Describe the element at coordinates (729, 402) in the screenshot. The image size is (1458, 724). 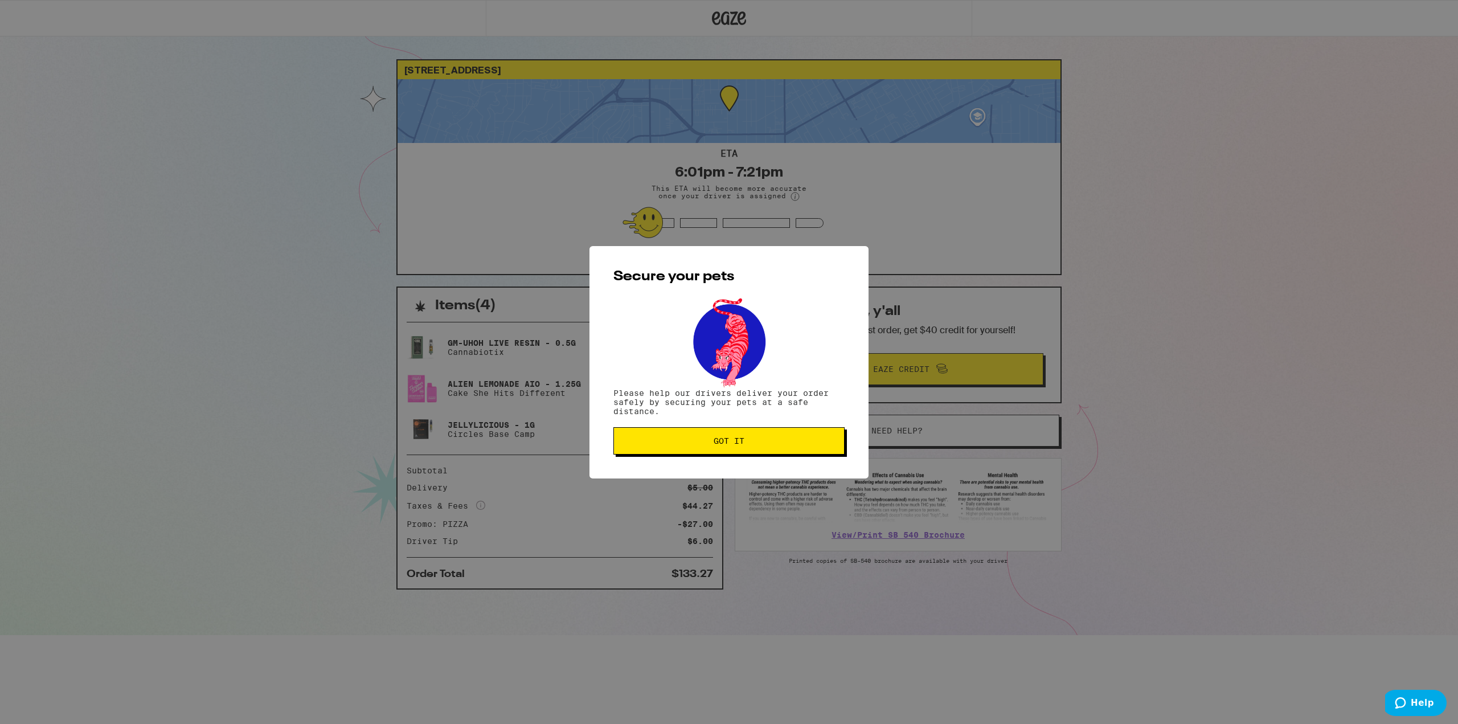
I see `p: Please help our drivers deliver your order safely by securing your pets at a safe distance.` at that location.